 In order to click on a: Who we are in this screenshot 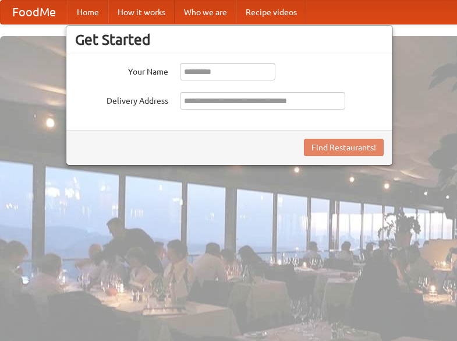, I will do `click(206, 12)`.